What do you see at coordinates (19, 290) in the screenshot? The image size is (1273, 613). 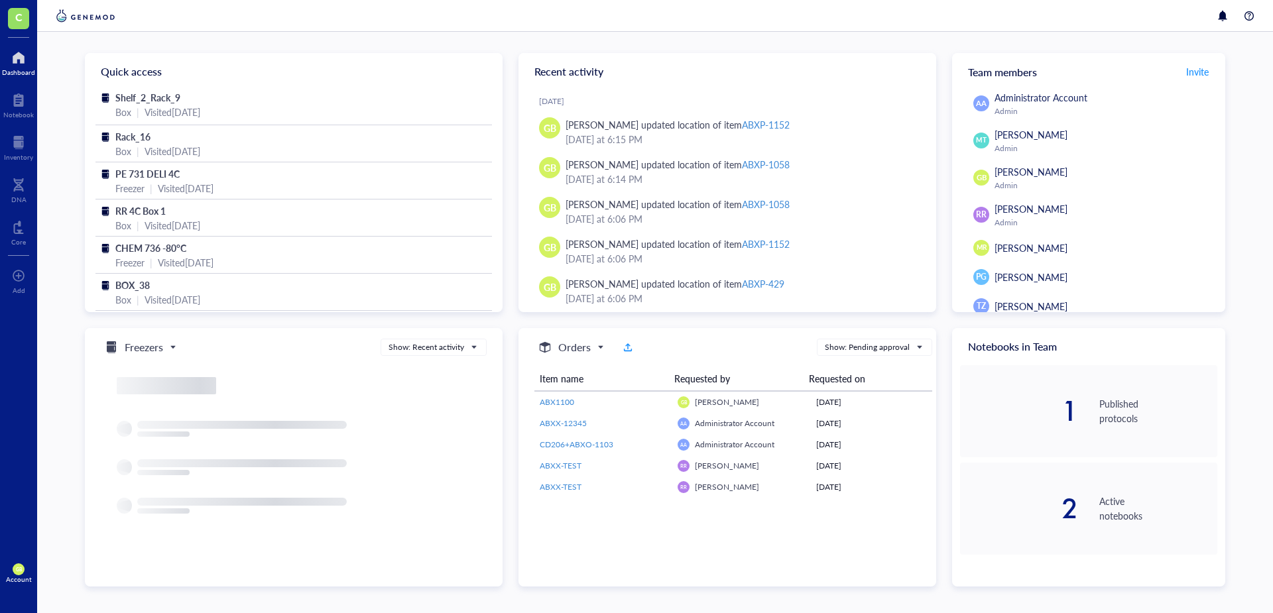 I see `div: Add` at bounding box center [19, 290].